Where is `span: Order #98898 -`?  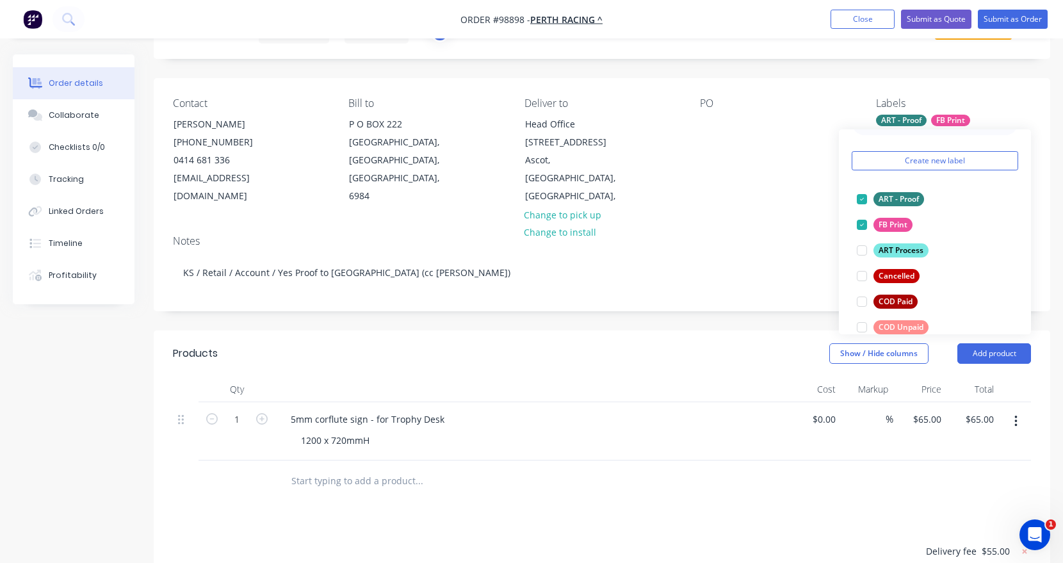 span: Order #98898 - is located at coordinates (495, 19).